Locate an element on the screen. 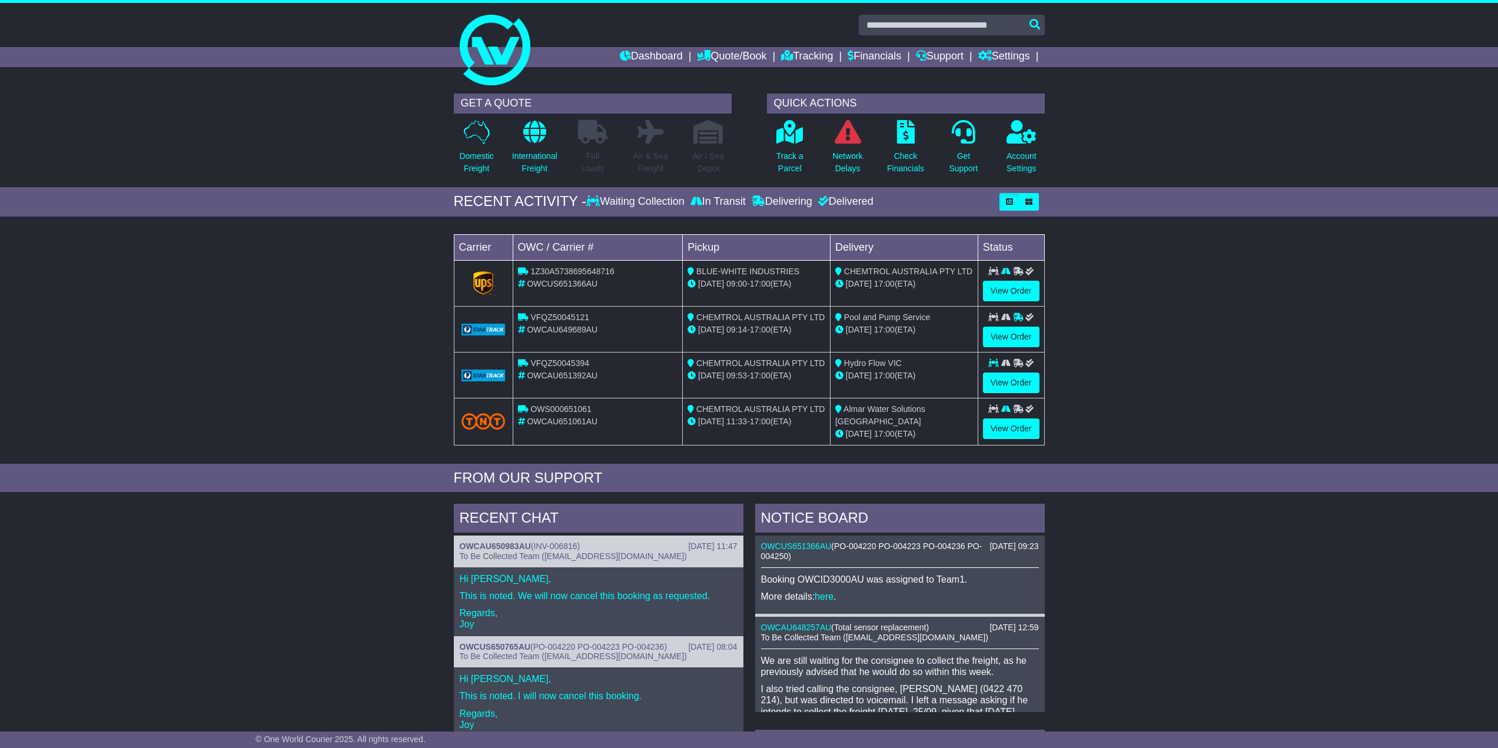 The height and width of the screenshot is (748, 1498). span: 11:33 is located at coordinates (736, 421).